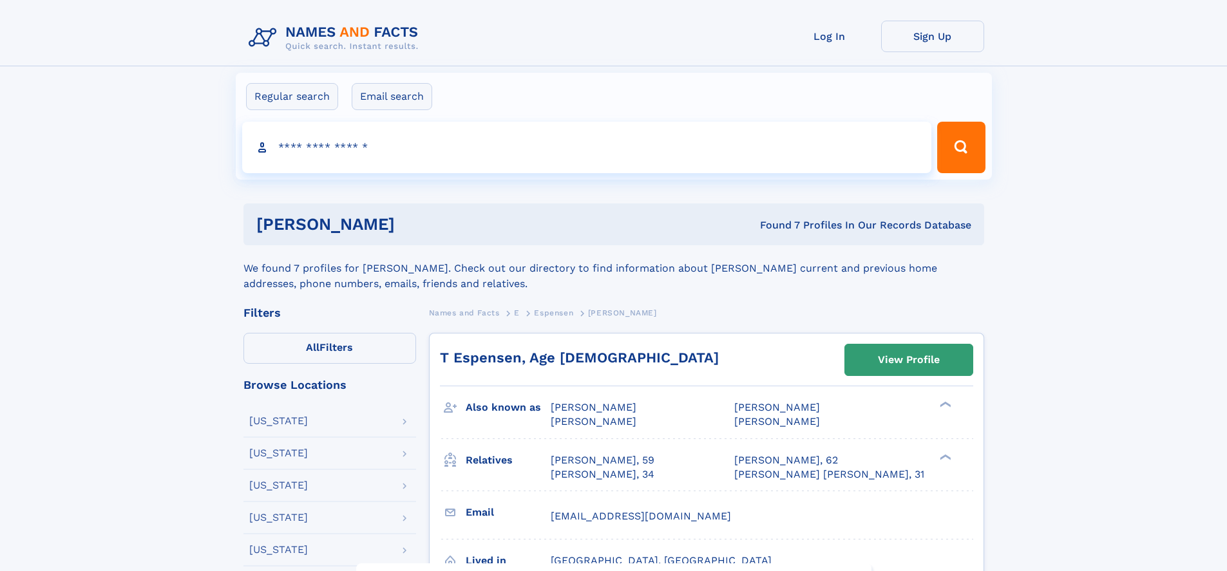 The width and height of the screenshot is (1227, 571). Describe the element at coordinates (508, 513) in the screenshot. I see `h3: Email` at that location.